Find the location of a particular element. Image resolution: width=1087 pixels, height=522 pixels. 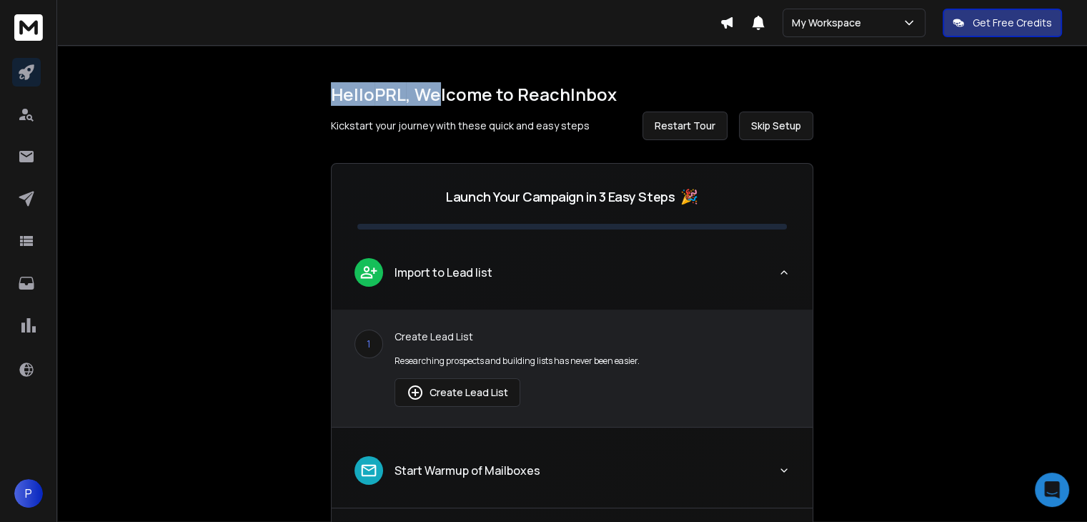

p: Launch Your Campaign in 3 Easy Steps is located at coordinates (560, 197).